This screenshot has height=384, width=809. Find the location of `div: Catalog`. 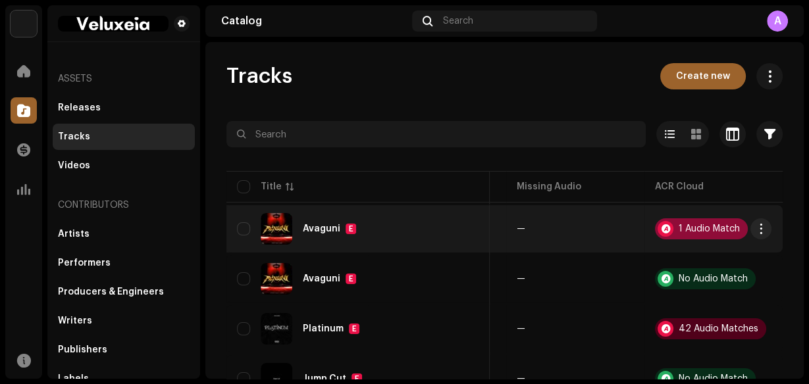

div: Catalog is located at coordinates (314, 21).